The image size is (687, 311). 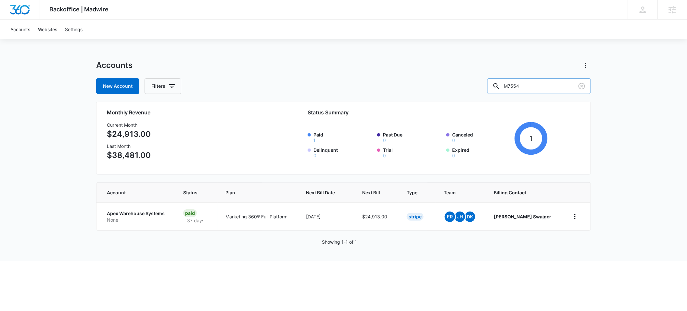 What do you see at coordinates (482, 137) in the screenshot?
I see `label: Canceled` at bounding box center [482, 137].